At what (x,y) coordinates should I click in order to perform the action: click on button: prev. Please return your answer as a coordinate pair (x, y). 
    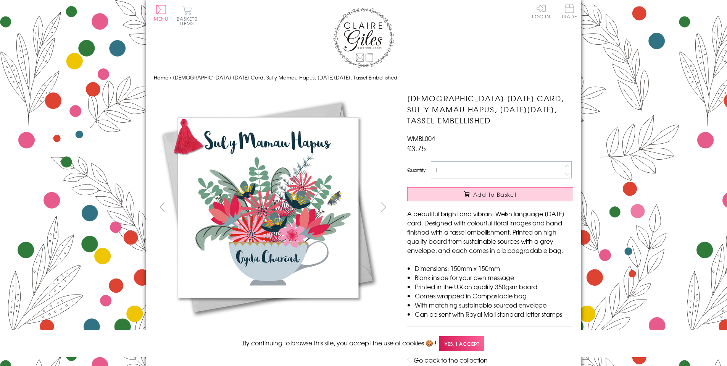
    Looking at the image, I should click on (162, 207).